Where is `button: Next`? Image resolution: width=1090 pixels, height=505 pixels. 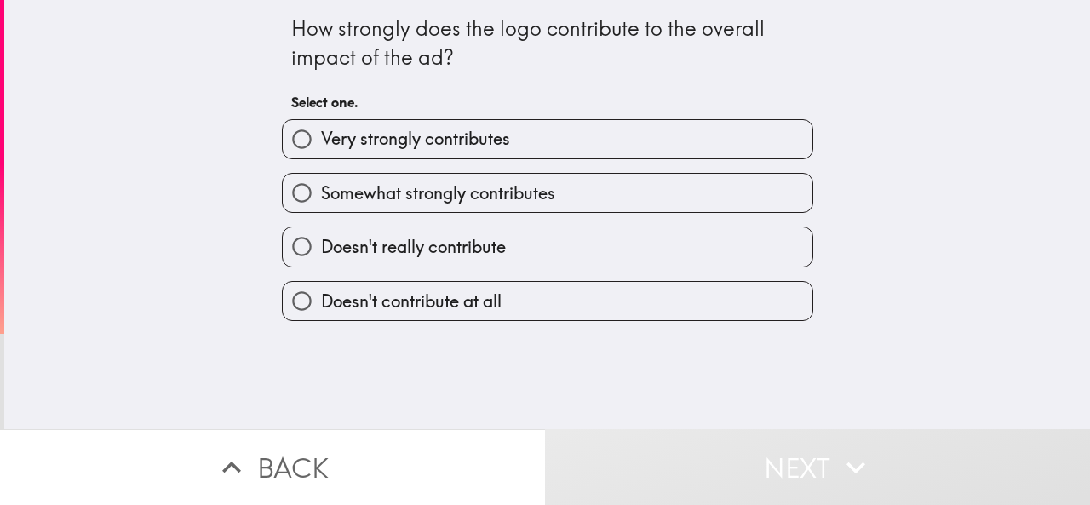
button: Next is located at coordinates (817, 467).